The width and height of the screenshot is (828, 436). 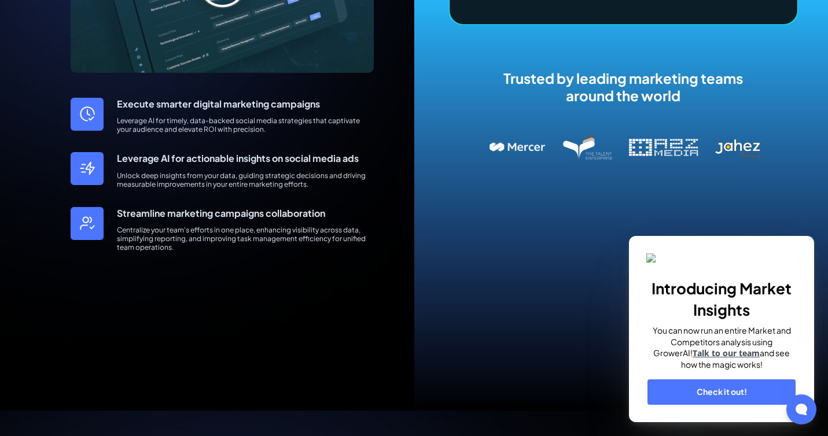 I want to click on a: Check it out!, so click(x=722, y=392).